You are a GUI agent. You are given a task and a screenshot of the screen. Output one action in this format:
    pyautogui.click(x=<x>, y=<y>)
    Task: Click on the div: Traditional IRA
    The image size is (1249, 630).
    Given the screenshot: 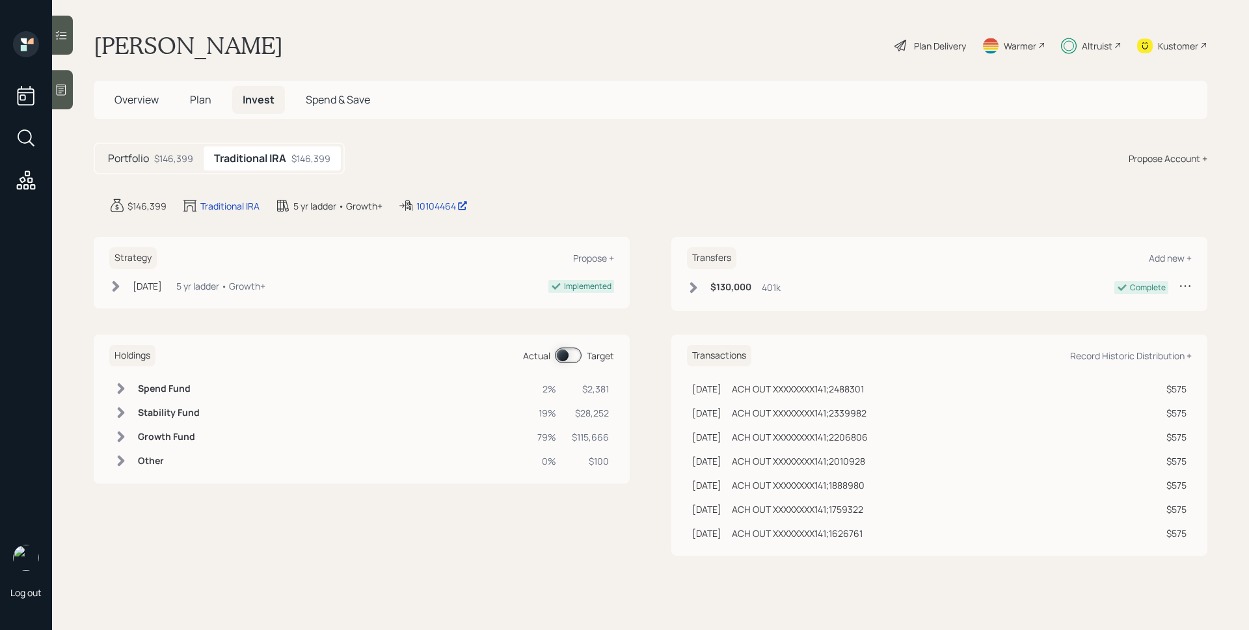 What is the action you would take?
    pyautogui.click(x=230, y=206)
    